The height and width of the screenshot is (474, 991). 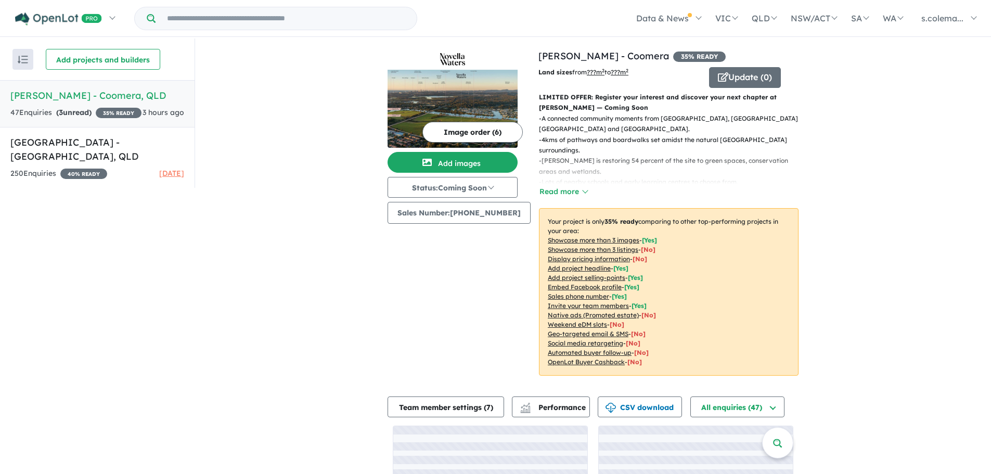 What do you see at coordinates (594, 240) in the screenshot?
I see `u: Showcase more than 3 images` at bounding box center [594, 240].